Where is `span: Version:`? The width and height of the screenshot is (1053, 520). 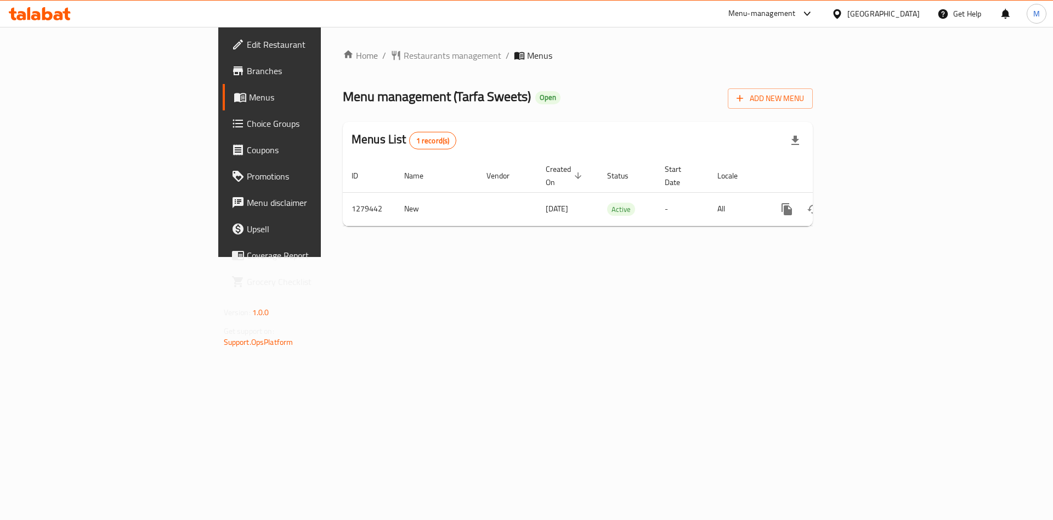
span: Version: is located at coordinates (237, 312).